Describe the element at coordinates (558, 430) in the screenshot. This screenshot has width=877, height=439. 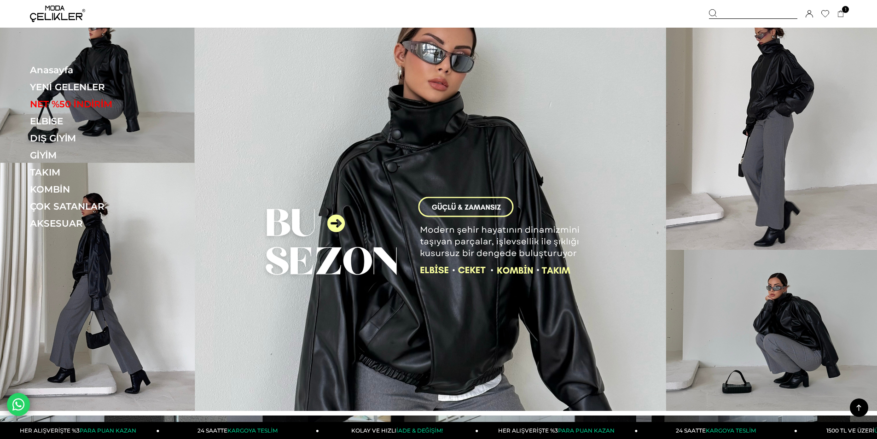
I see `a: HER ALIŞVERİŞTE %3PARA PUAN KAZAN` at that location.